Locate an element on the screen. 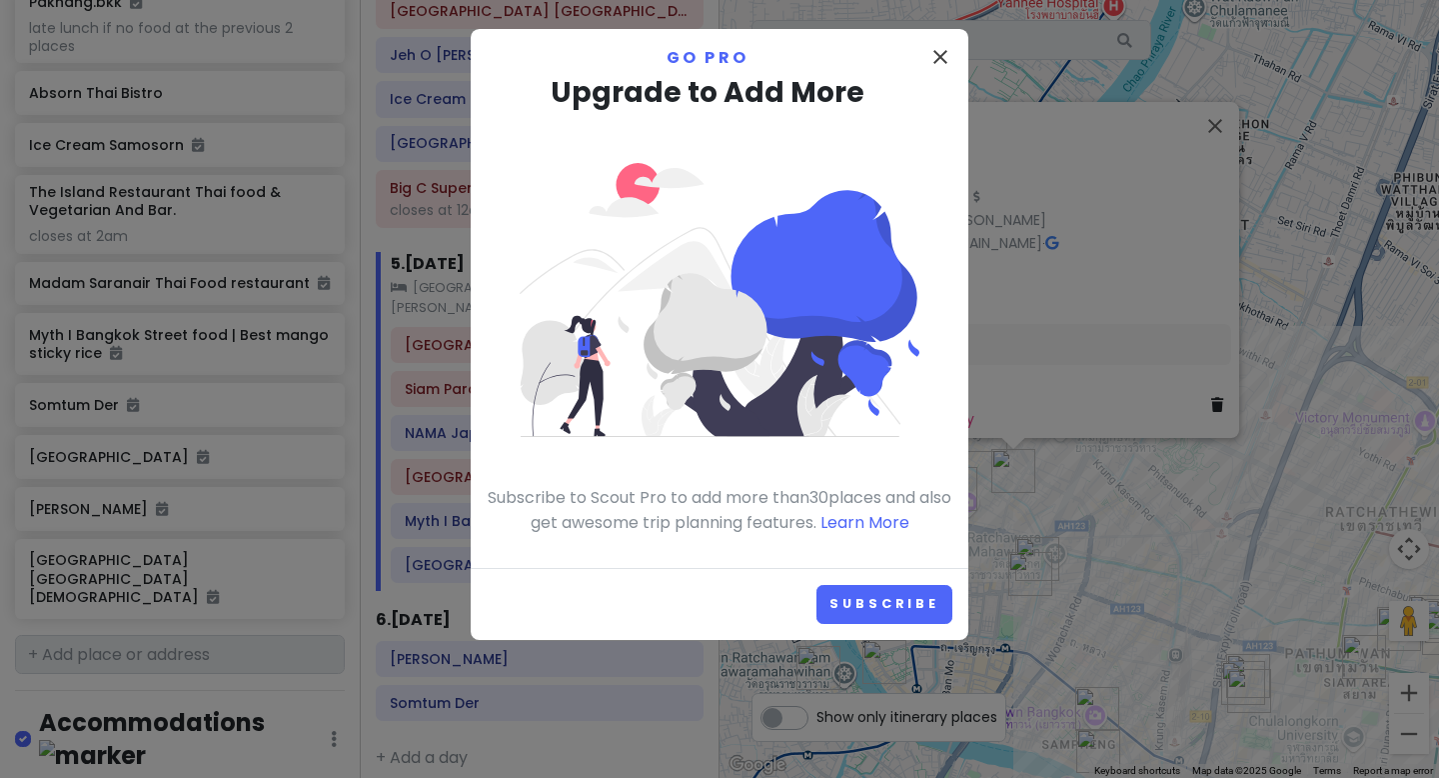 The width and height of the screenshot is (1439, 778). p: Subscribe to Scout Pro to add more than 30 places and also get awesome trip planning features. is located at coordinates (720, 510).